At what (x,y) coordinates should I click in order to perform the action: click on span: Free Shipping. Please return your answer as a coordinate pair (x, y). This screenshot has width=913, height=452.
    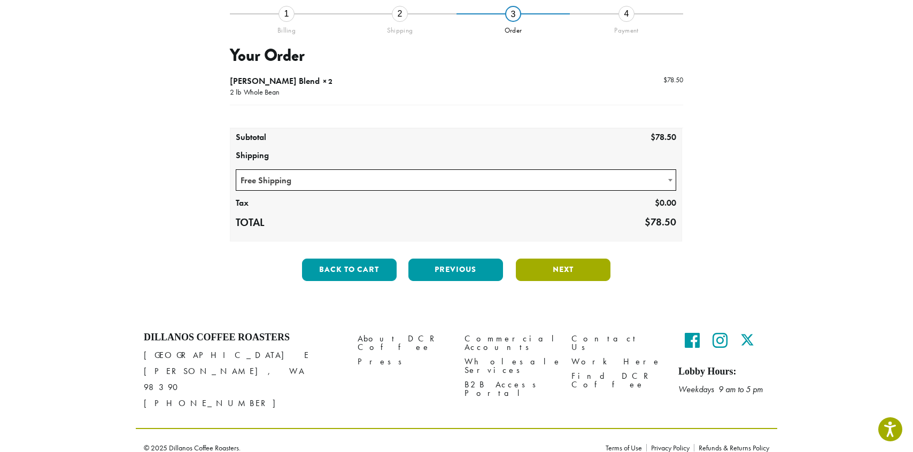
    Looking at the image, I should click on (456, 180).